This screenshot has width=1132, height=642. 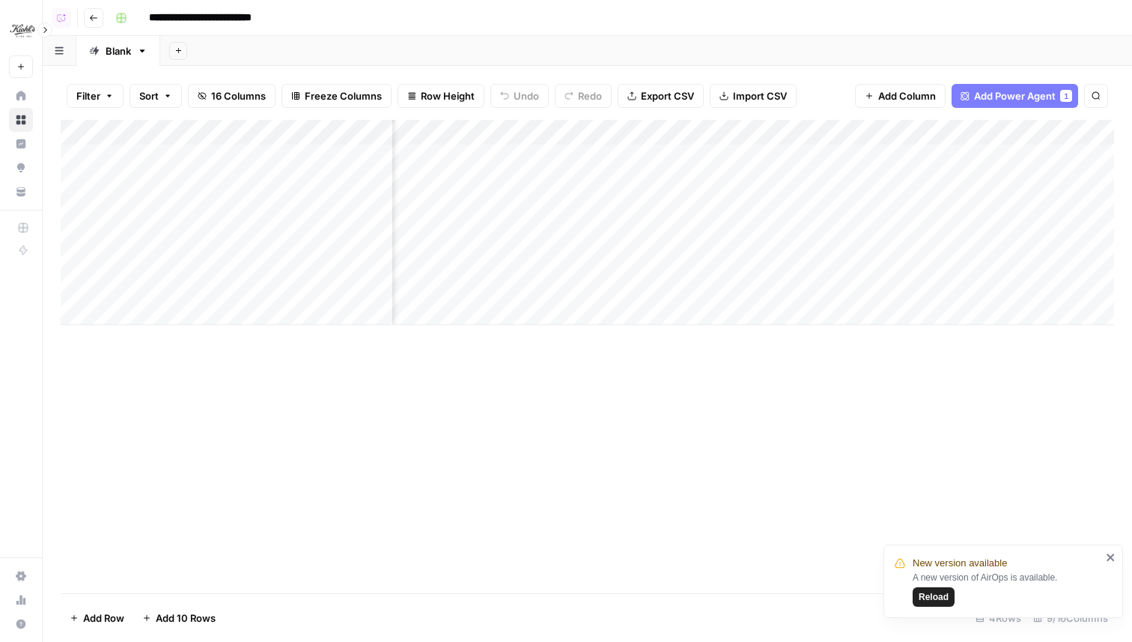 What do you see at coordinates (1014, 96) in the screenshot?
I see `span: Add Power Agent` at bounding box center [1014, 96].